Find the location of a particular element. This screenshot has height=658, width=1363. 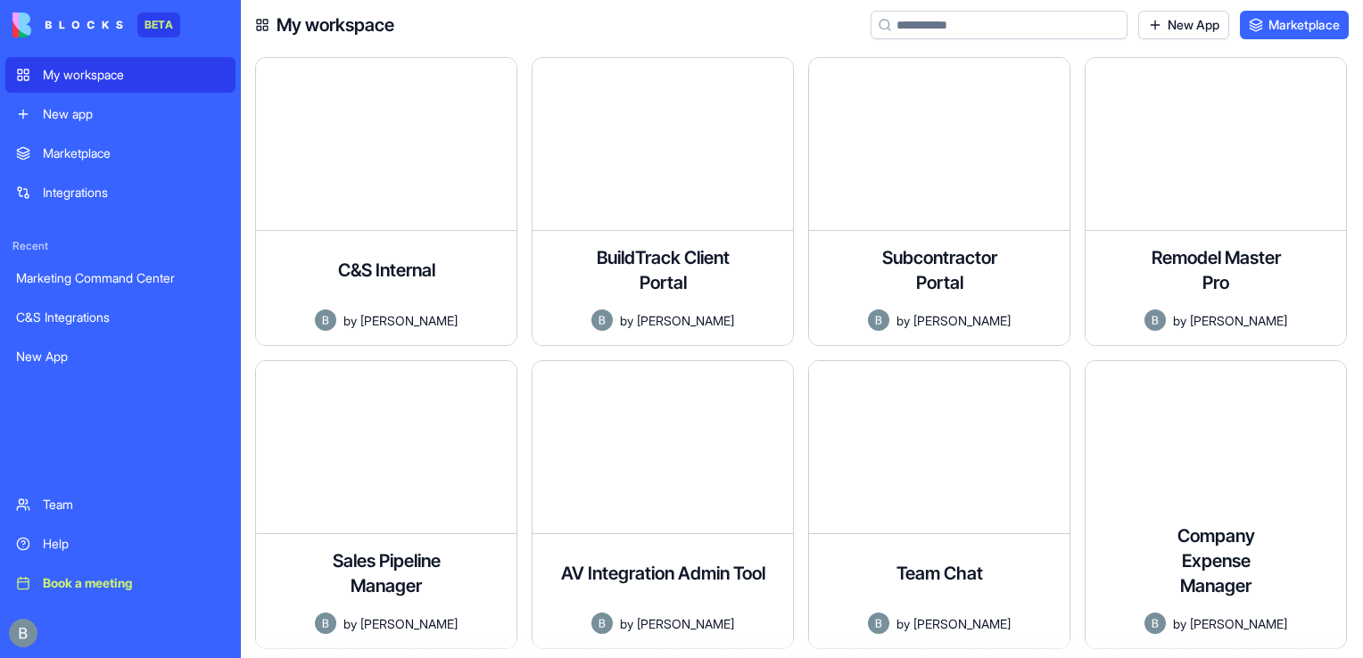

h4: My workspace is located at coordinates (335, 25).